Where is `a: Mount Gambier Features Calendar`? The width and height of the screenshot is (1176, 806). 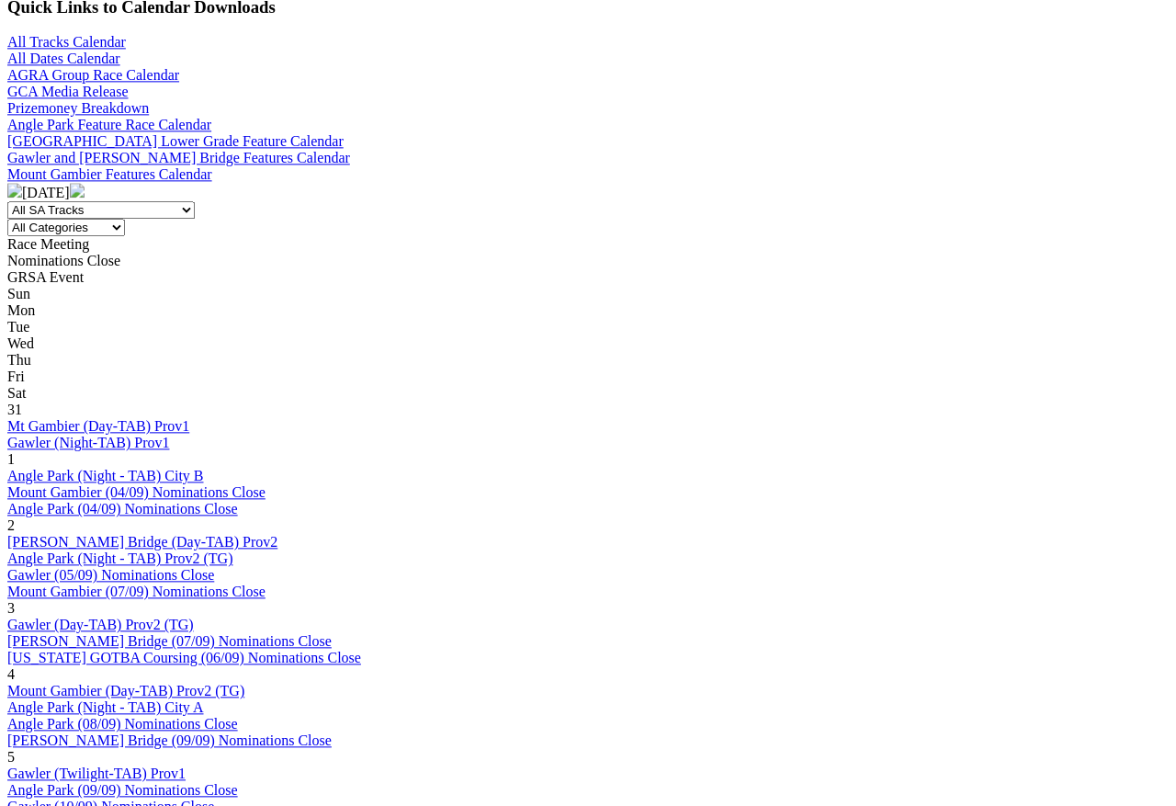
a: Mount Gambier Features Calendar is located at coordinates (109, 174).